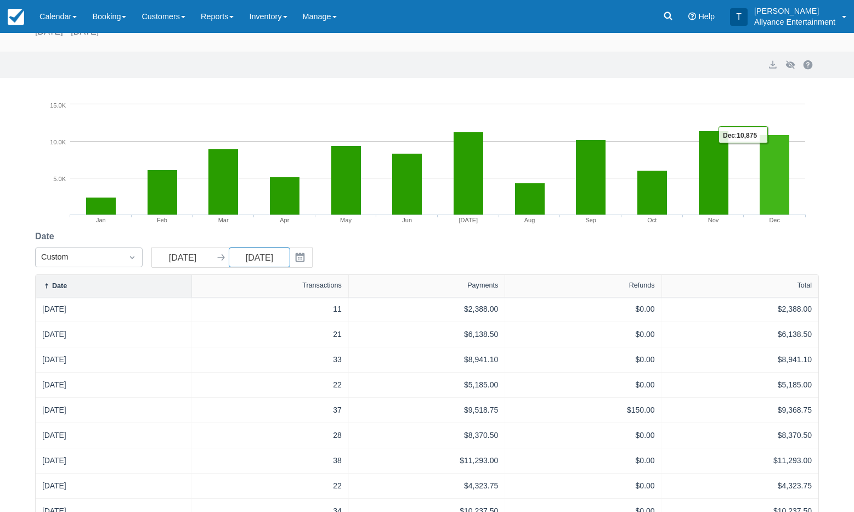 The height and width of the screenshot is (512, 854). Describe the element at coordinates (270, 435) in the screenshot. I see `div: 28` at that location.